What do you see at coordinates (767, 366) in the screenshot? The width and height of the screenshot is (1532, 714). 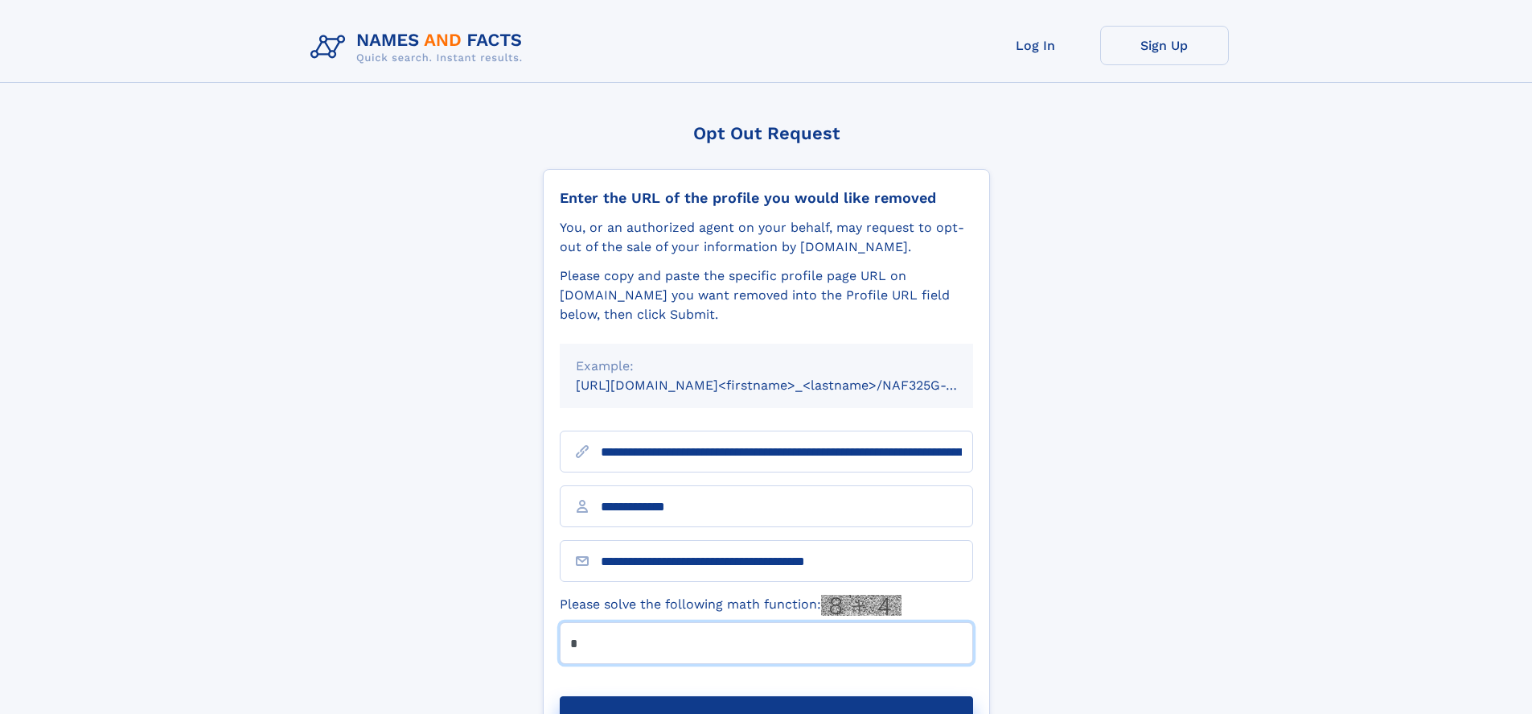 I see `div: Example:` at bounding box center [767, 366].